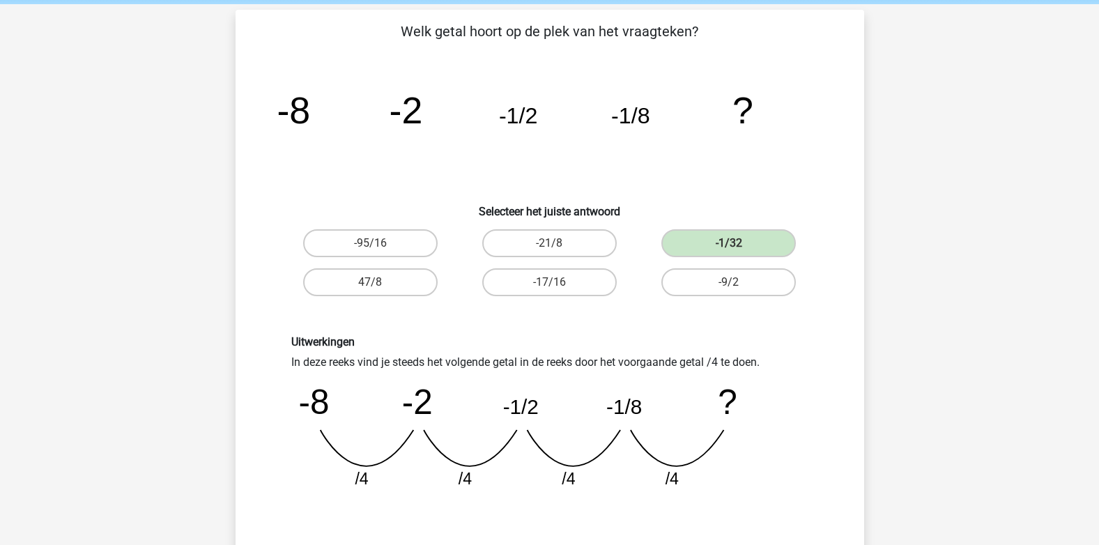  I want to click on label: -17/16, so click(549, 282).